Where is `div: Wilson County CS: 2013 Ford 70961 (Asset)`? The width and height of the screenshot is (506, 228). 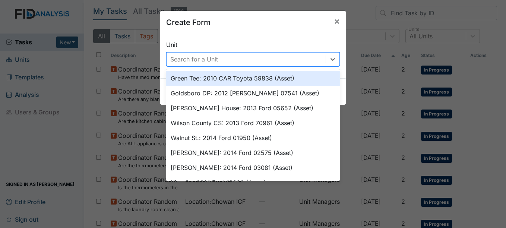
div: Wilson County CS: 2013 Ford 70961 (Asset) is located at coordinates (253, 123).